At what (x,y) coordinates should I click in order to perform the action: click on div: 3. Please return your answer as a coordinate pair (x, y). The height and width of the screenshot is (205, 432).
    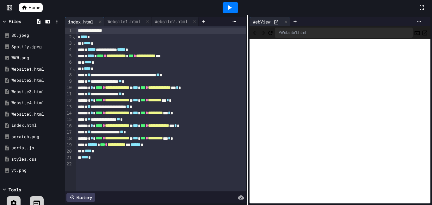
    Looking at the image, I should click on (69, 43).